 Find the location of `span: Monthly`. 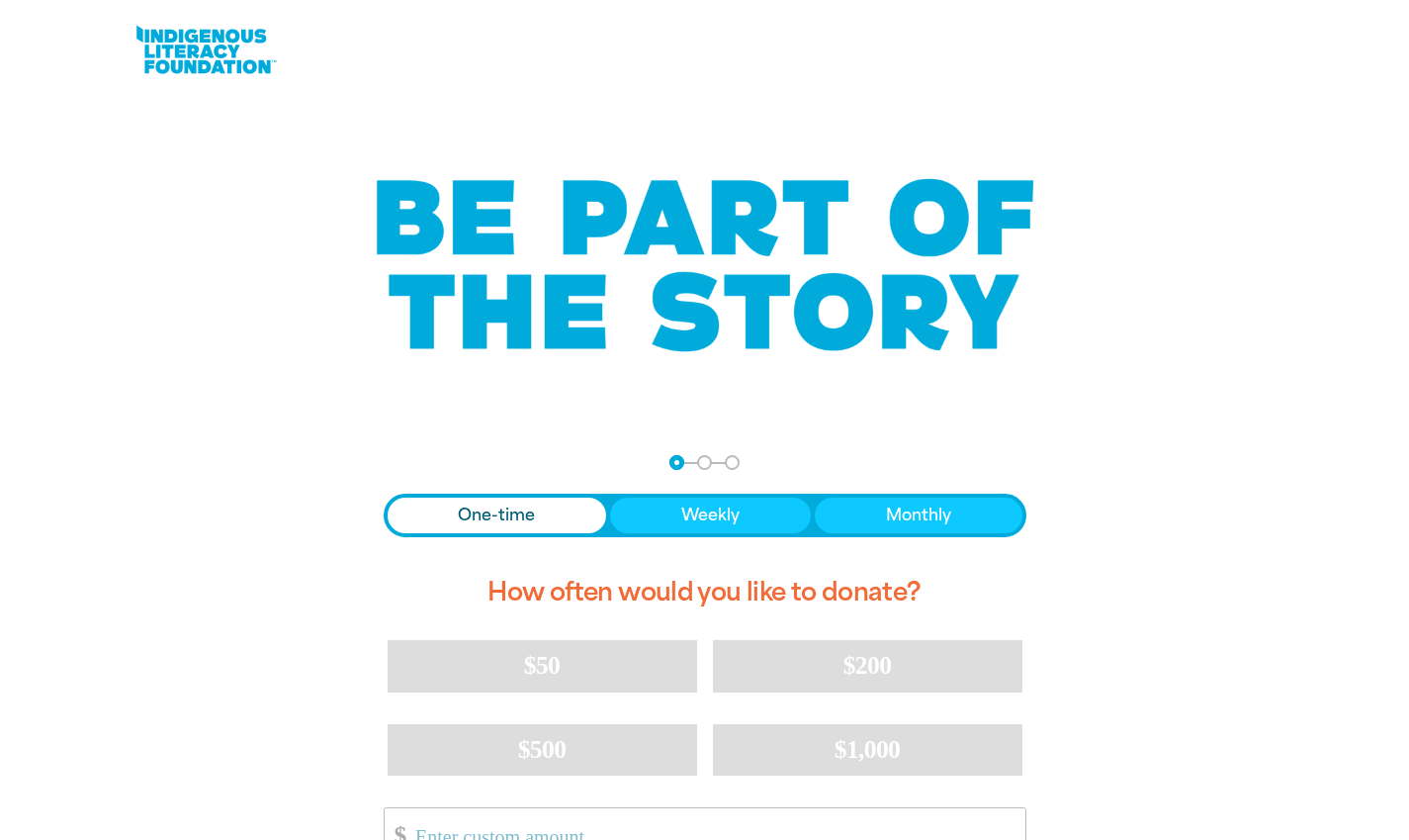

span: Monthly is located at coordinates (919, 515).